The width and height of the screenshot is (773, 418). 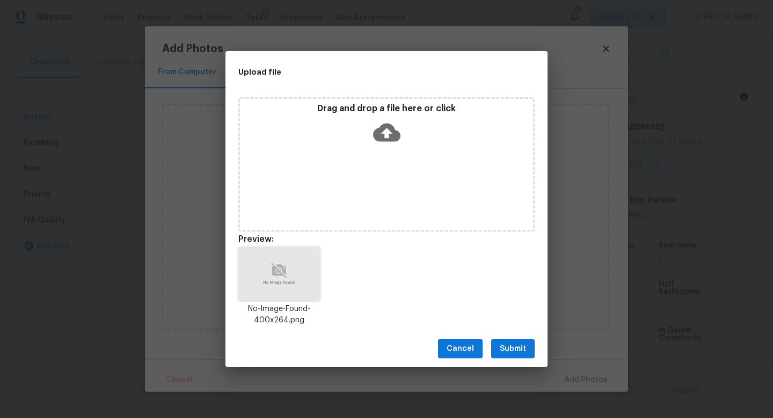 I want to click on span: Cancel, so click(x=460, y=349).